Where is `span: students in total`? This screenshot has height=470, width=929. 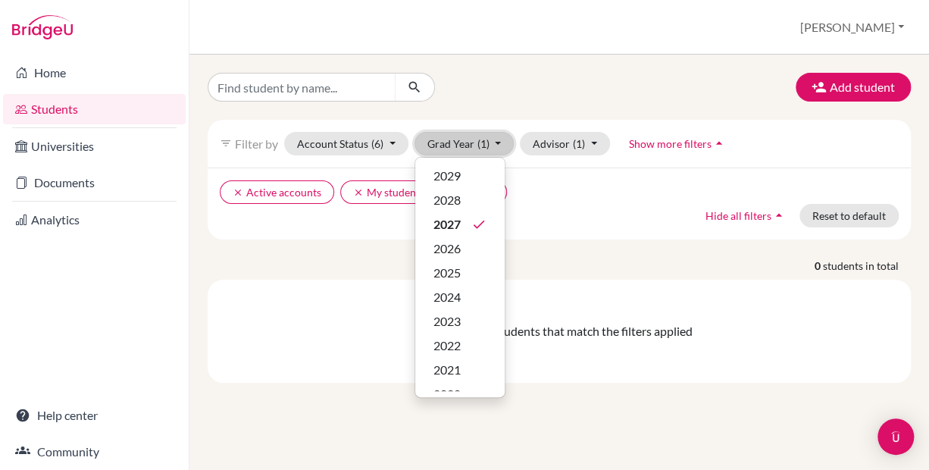
span: students in total is located at coordinates (867, 265).